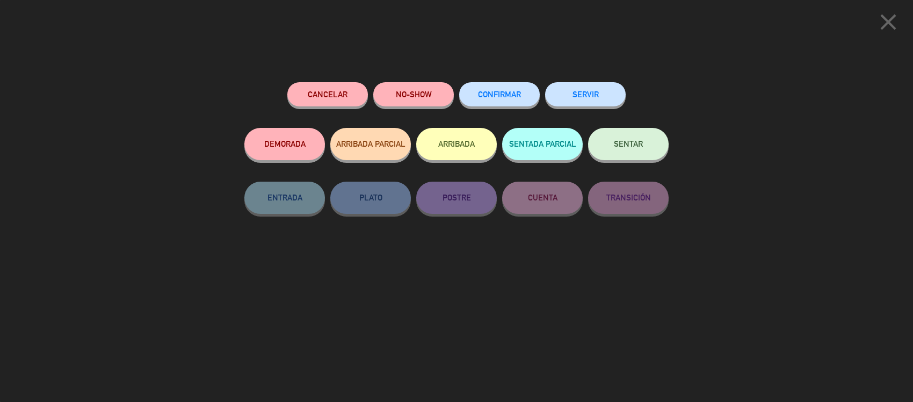  What do you see at coordinates (456, 144) in the screenshot?
I see `button: ARRIBADA` at bounding box center [456, 144].